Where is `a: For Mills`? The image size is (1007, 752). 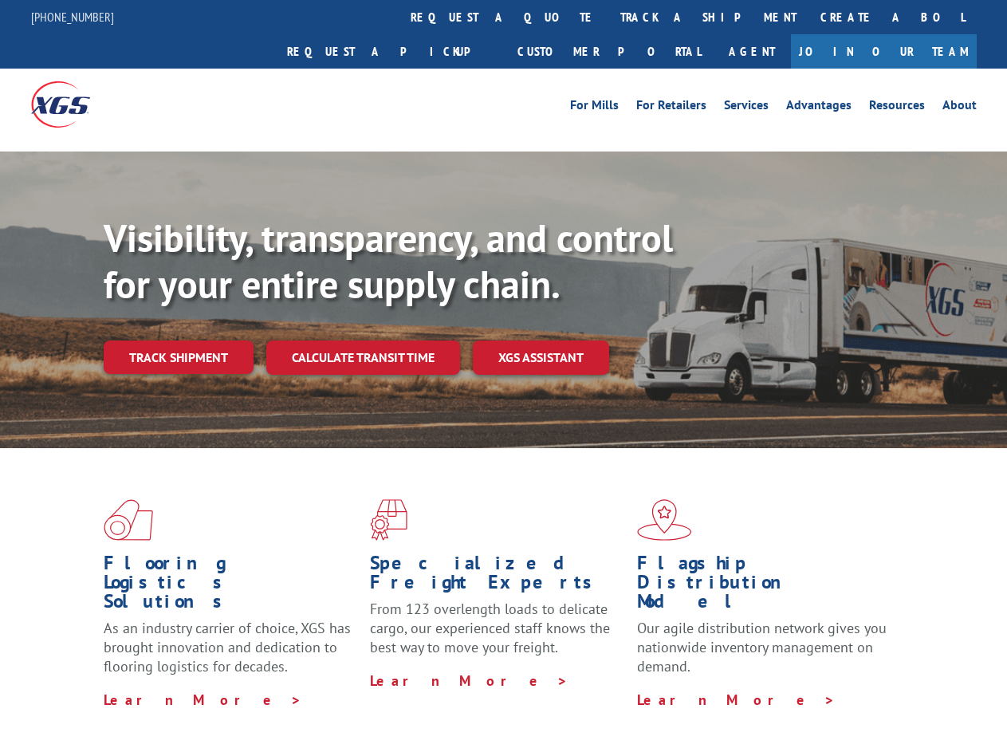 a: For Mills is located at coordinates (594, 108).